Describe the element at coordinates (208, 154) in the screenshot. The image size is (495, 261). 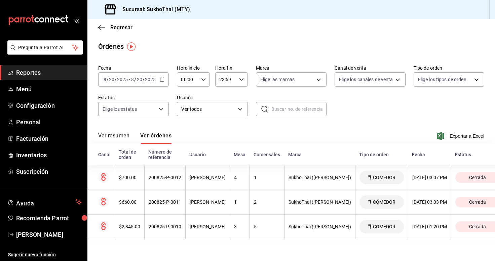
I see `div: Usuario` at that location.